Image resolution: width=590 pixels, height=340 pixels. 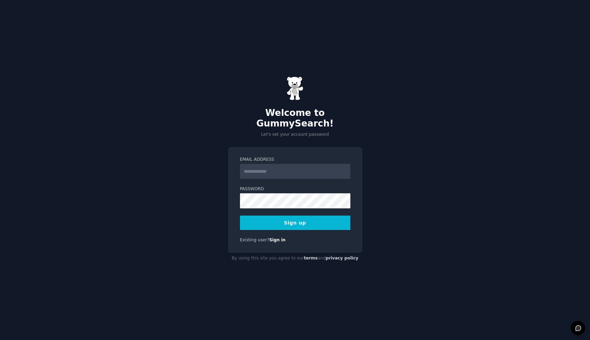 I want to click on p: Let's set your account password, so click(x=295, y=135).